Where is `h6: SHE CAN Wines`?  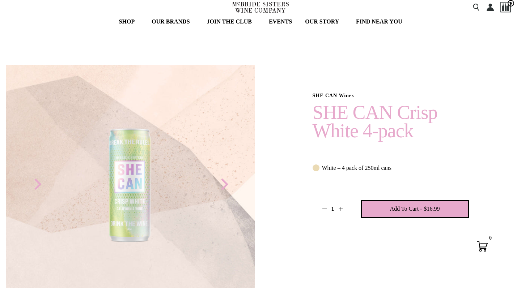 h6: SHE CAN Wines is located at coordinates (390, 96).